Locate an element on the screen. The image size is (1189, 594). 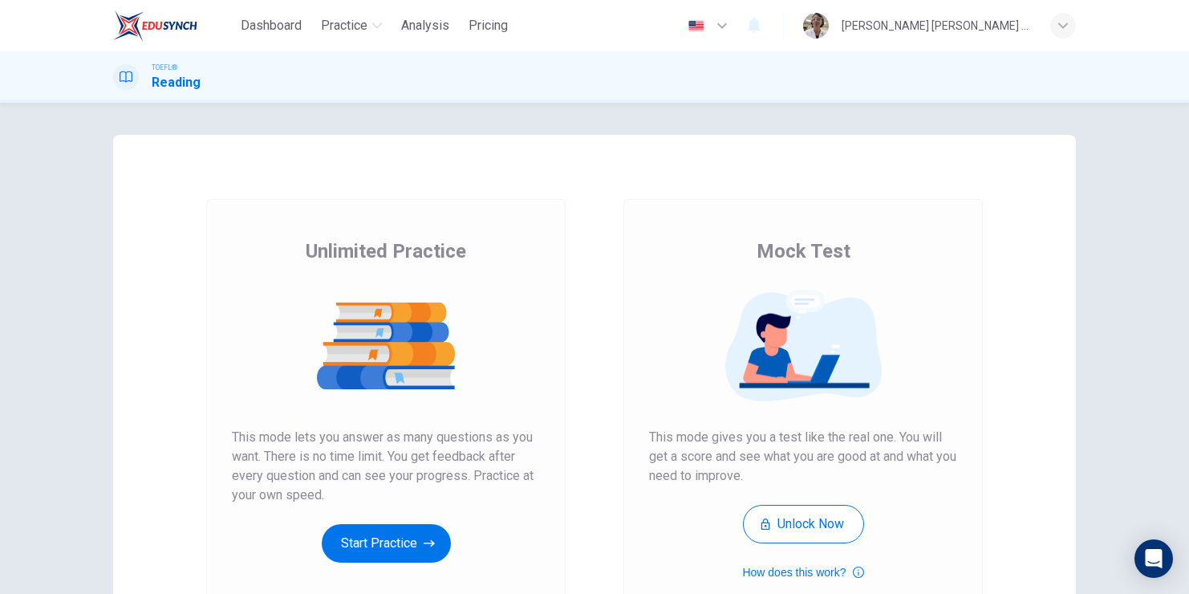
img: Profile picture is located at coordinates (816, 26).